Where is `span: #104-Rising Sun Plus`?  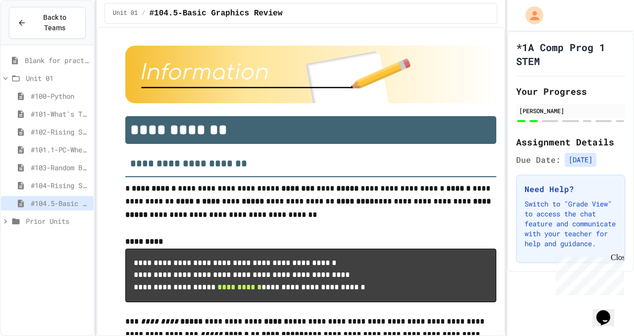
span: #104-Rising Sun Plus is located at coordinates (60, 185).